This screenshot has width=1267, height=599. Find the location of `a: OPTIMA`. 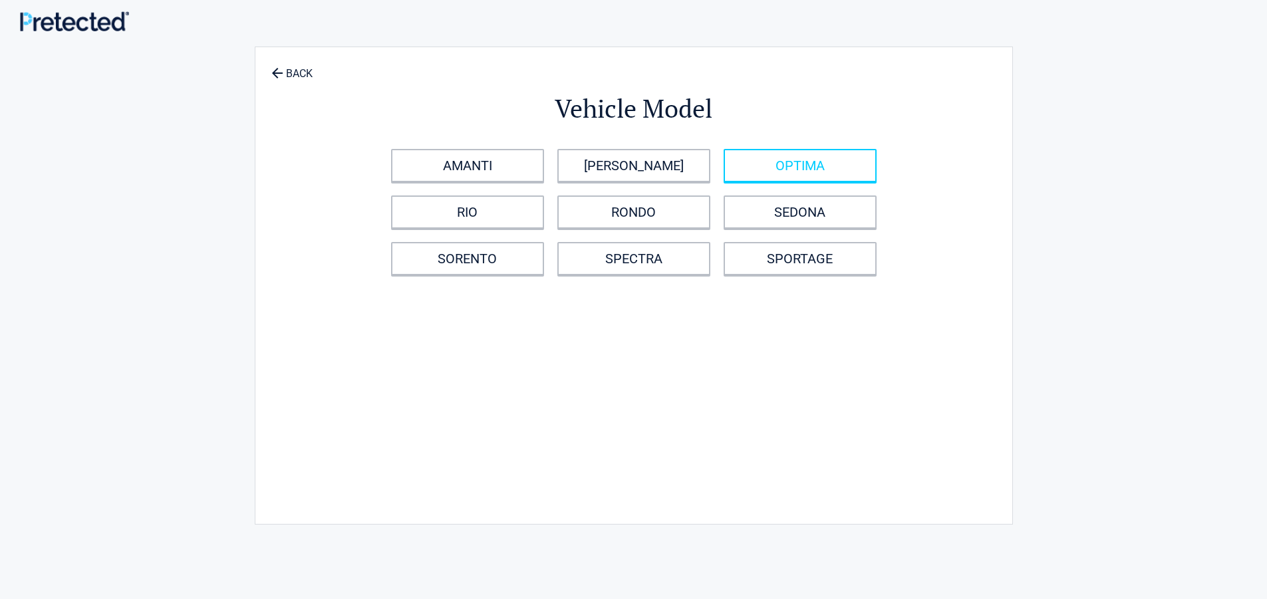

a: OPTIMA is located at coordinates (800, 166).